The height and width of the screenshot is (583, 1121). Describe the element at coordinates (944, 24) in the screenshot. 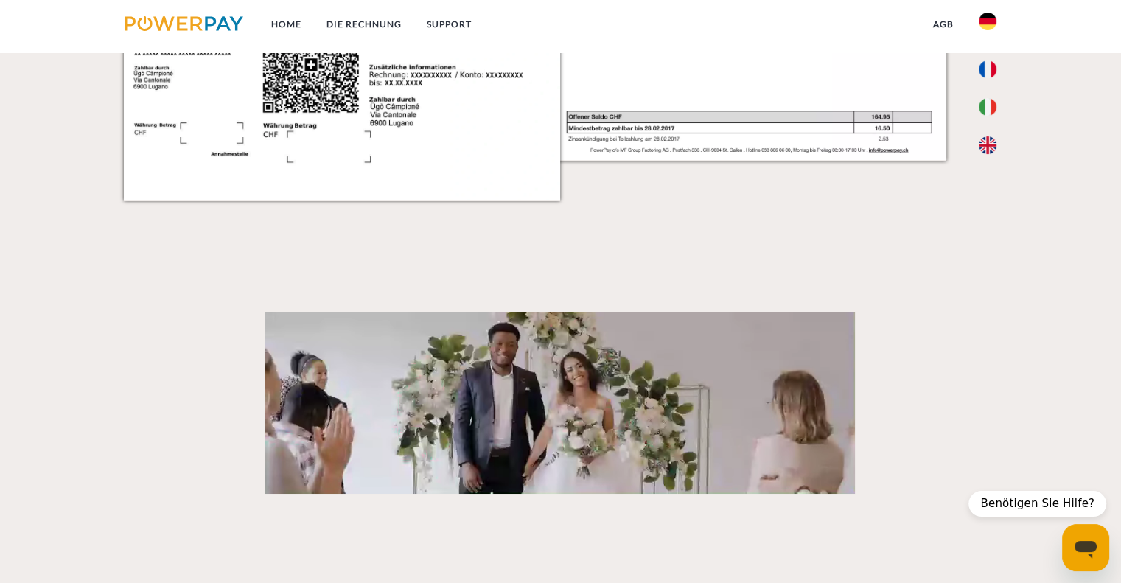

I see `a: agb` at that location.